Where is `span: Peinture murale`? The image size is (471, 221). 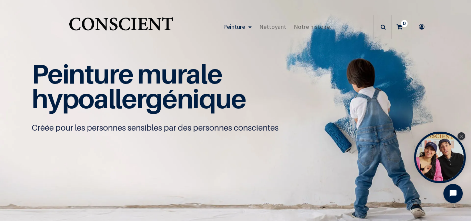 span: Peinture murale is located at coordinates (126, 74).